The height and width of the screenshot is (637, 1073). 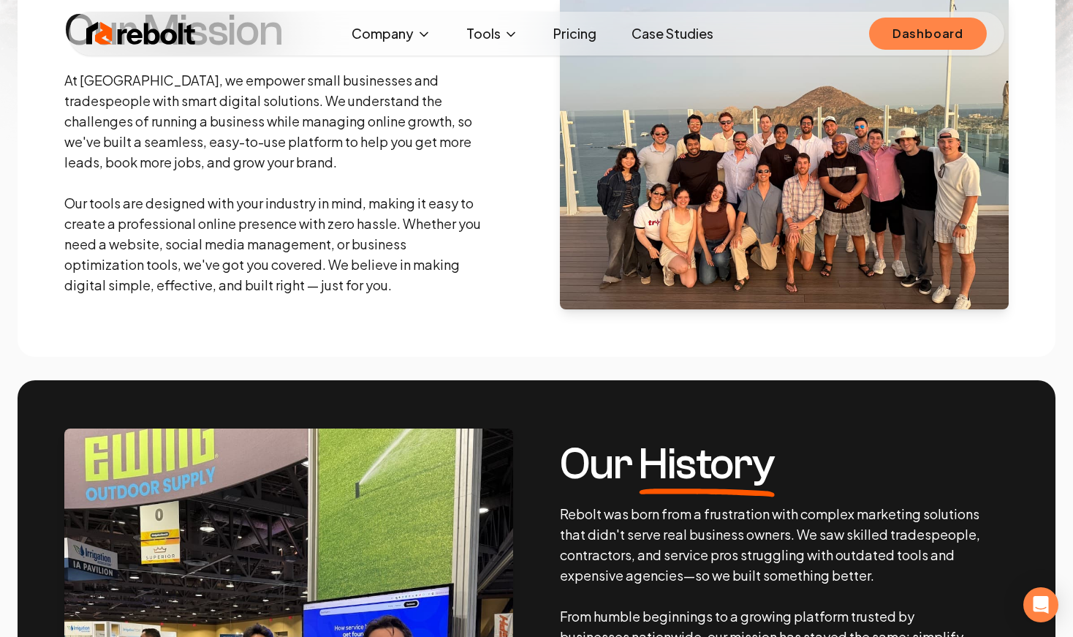 I want to click on a: Case Studies, so click(x=673, y=34).